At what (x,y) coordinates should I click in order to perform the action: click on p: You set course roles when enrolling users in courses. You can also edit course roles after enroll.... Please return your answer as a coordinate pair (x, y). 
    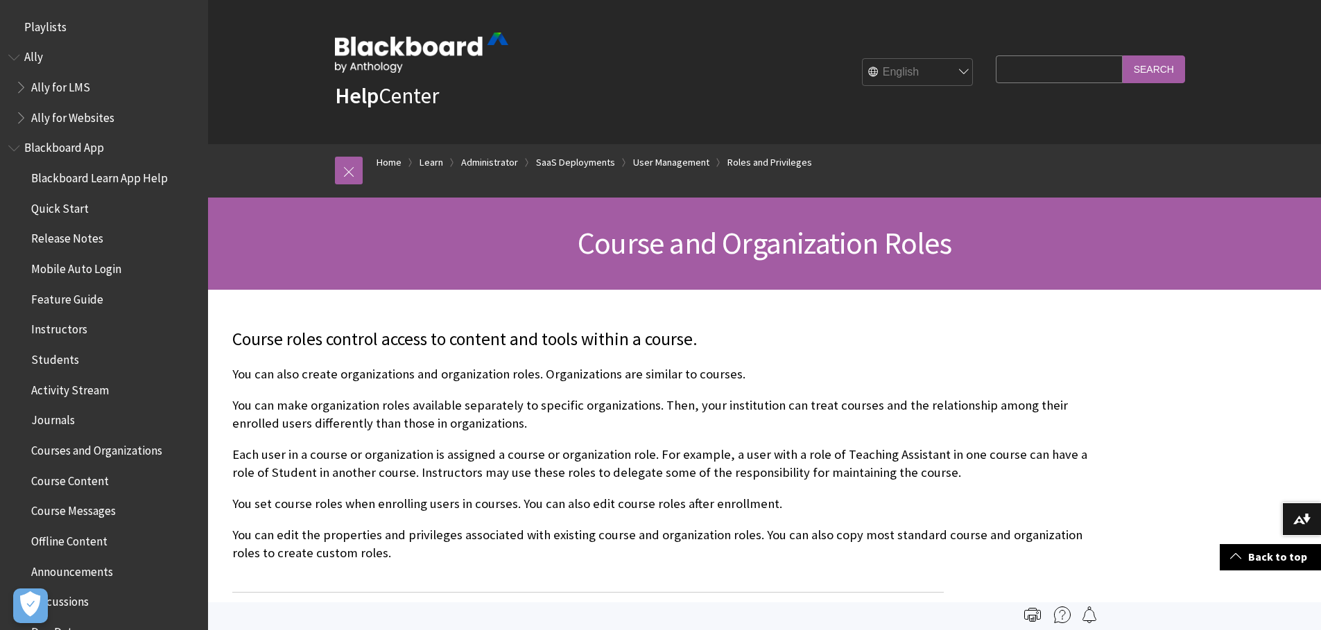
    Looking at the image, I should click on (662, 504).